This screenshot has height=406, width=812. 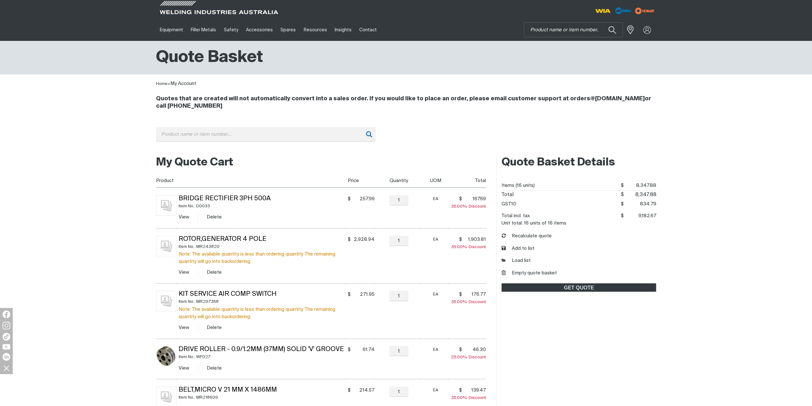 What do you see at coordinates (363, 349) in the screenshot?
I see `span: 61.74` at bounding box center [363, 349].